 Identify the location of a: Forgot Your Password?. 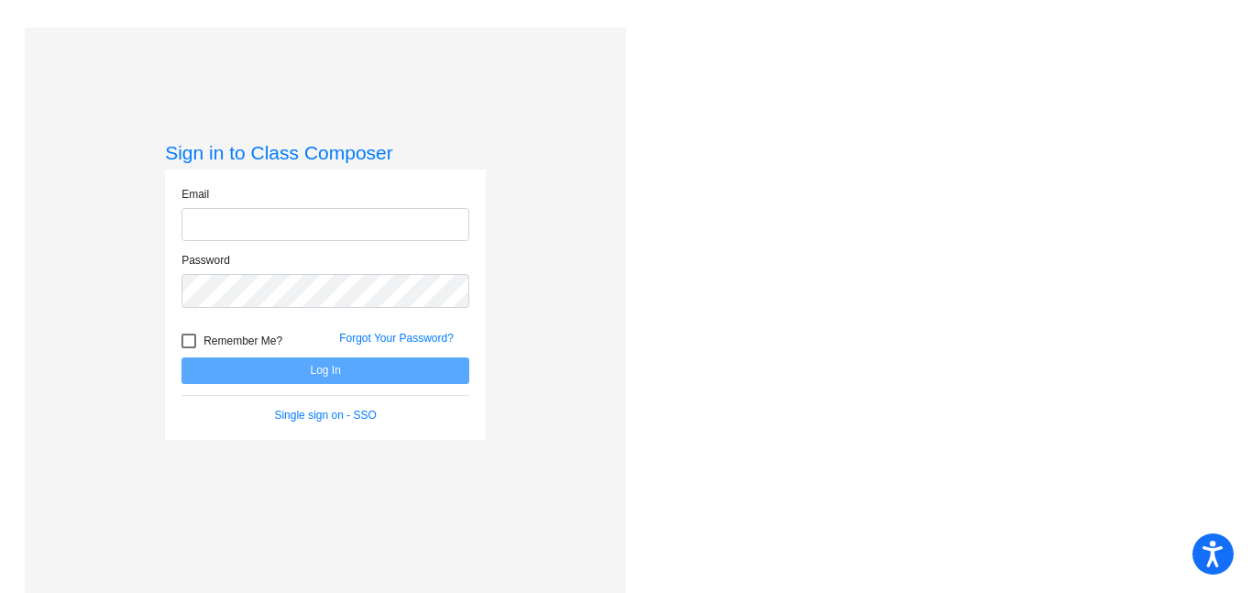
(396, 338).